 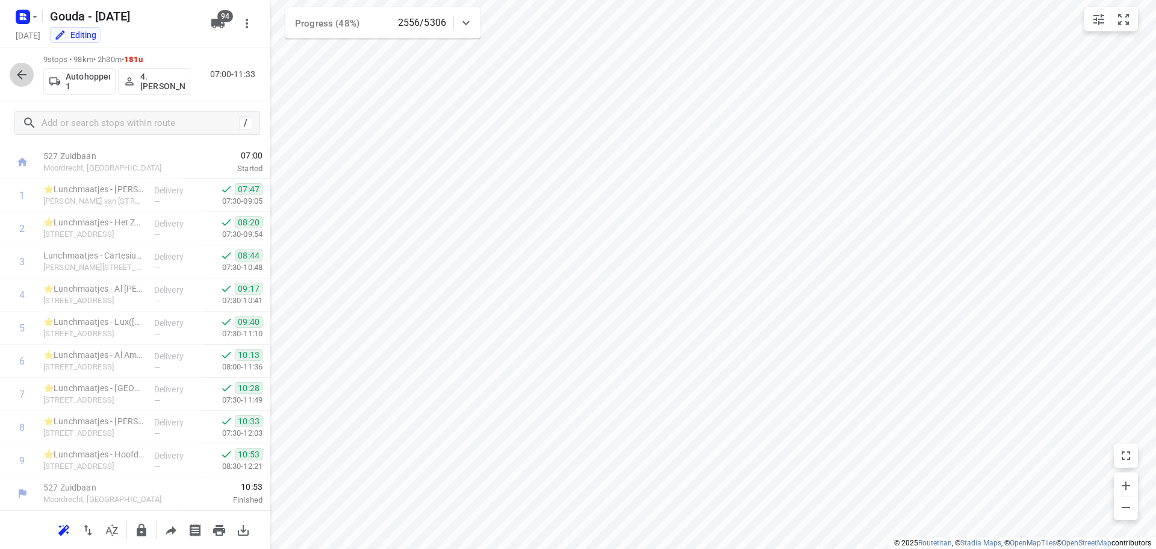 I want to click on span: Progress (48%), so click(x=327, y=23).